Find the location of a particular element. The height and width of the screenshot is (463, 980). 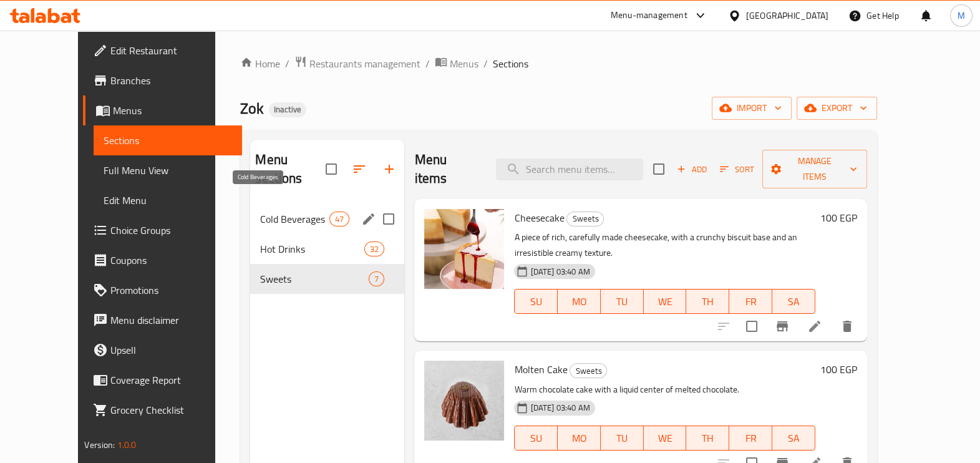

span: Cheesecake is located at coordinates (539, 218).